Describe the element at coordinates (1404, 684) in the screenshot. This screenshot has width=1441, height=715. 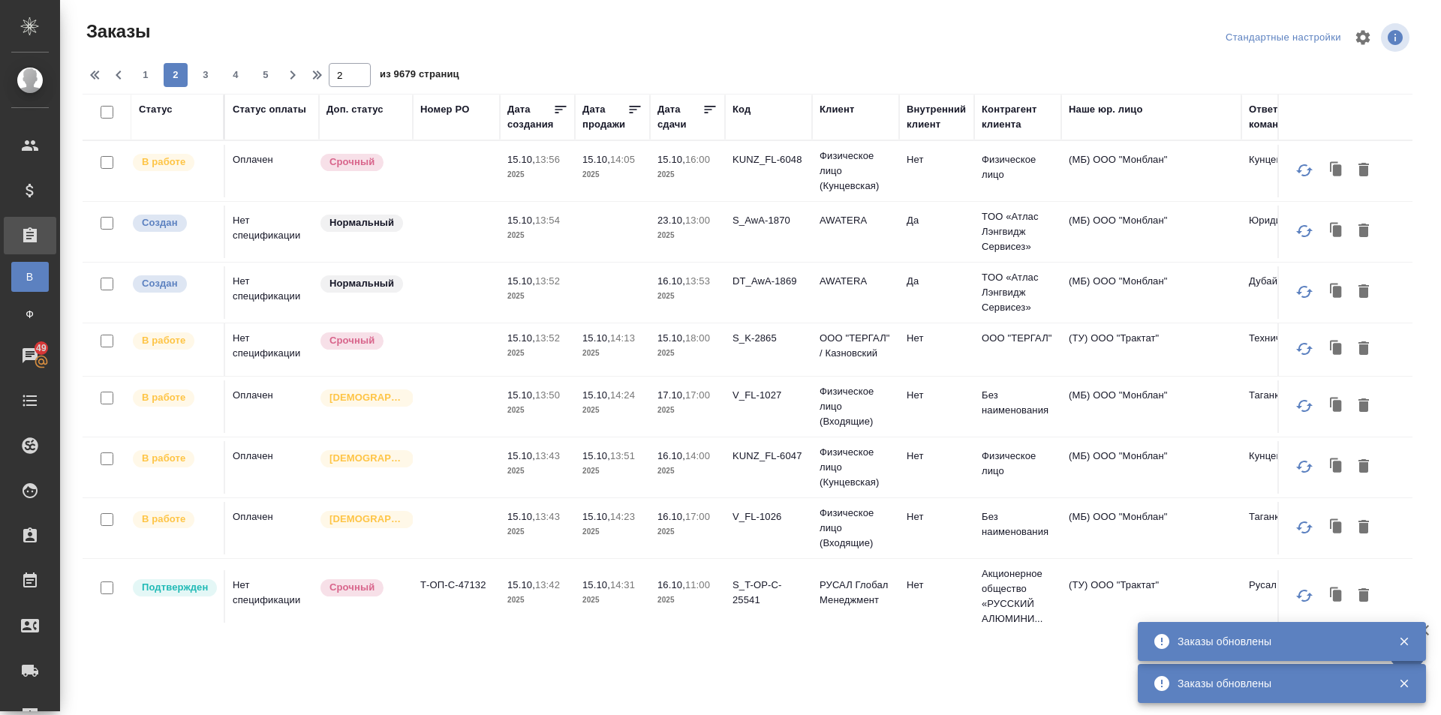
I see `button: Закрыть` at that location.